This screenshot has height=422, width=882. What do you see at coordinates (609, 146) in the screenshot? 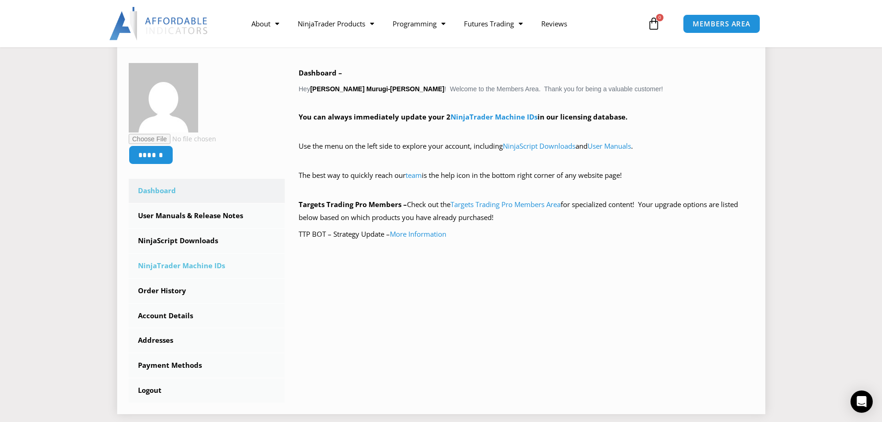
I see `a: User Manuals` at bounding box center [609, 146].